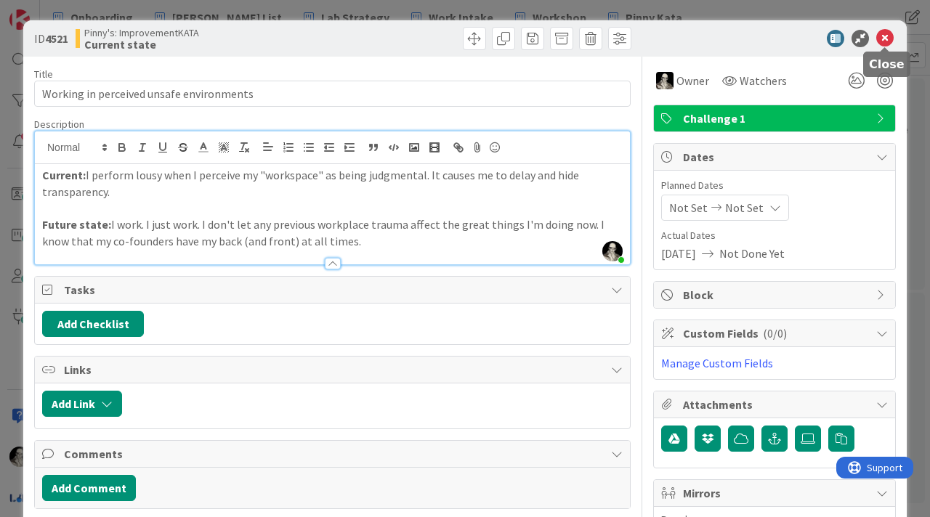 This screenshot has height=517, width=930. I want to click on a: Manage Custom Fields, so click(717, 363).